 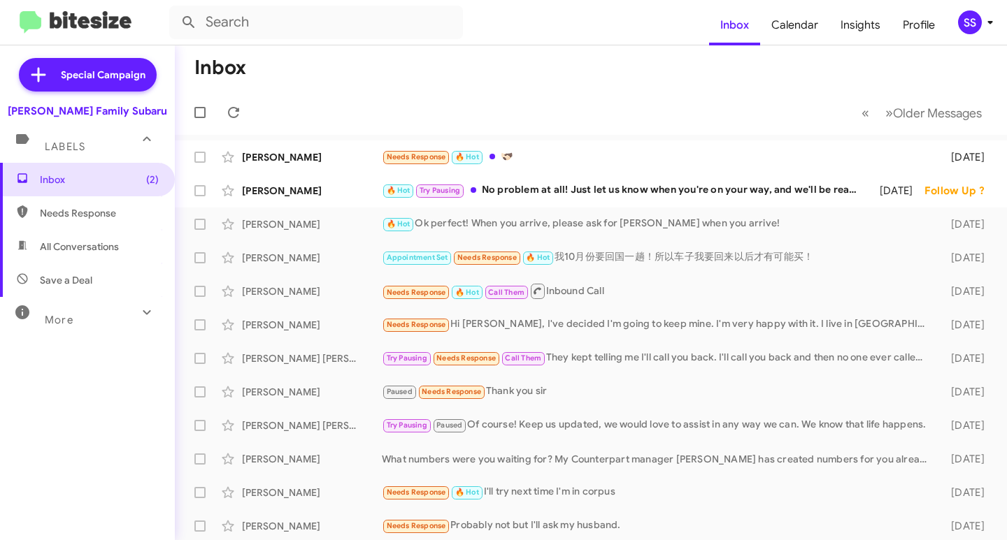 I want to click on span: Older Messages, so click(x=937, y=113).